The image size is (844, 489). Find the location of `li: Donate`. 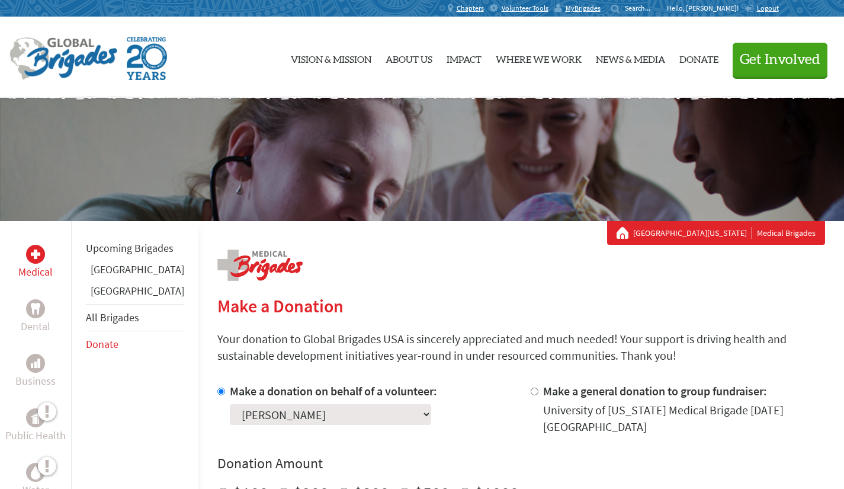

li: Donate is located at coordinates (135, 344).